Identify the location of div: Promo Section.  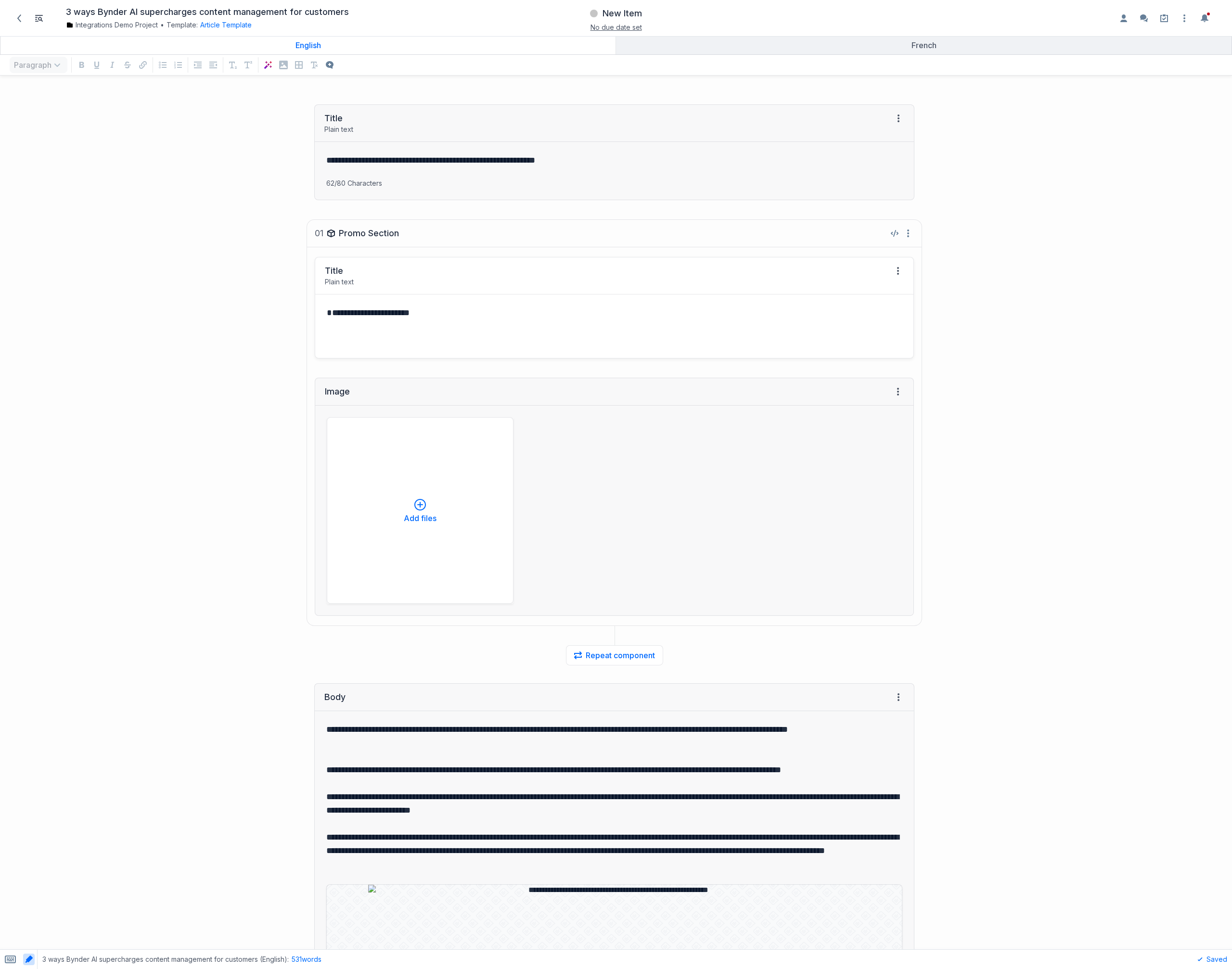
(368, 233).